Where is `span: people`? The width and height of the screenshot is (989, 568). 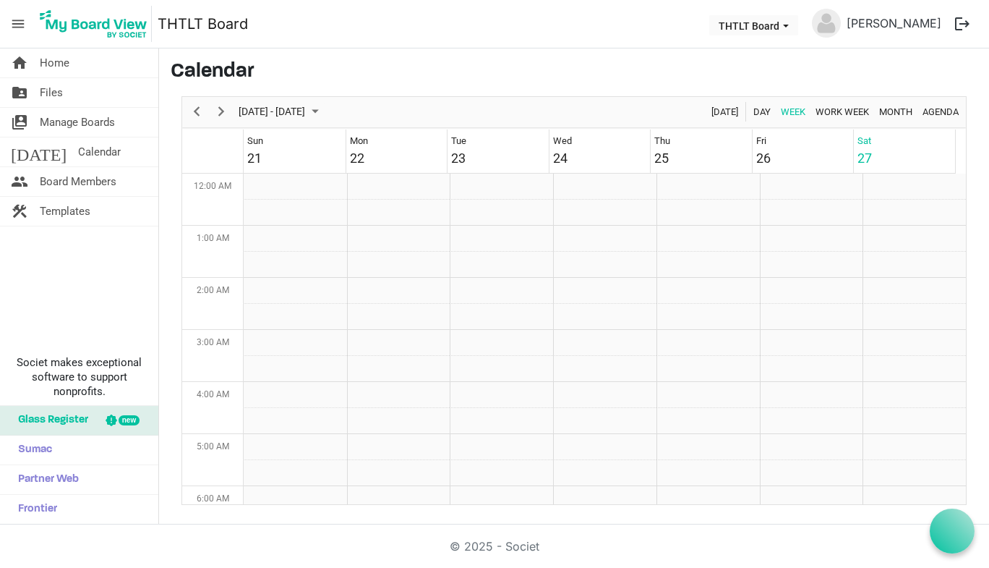 span: people is located at coordinates (20, 182).